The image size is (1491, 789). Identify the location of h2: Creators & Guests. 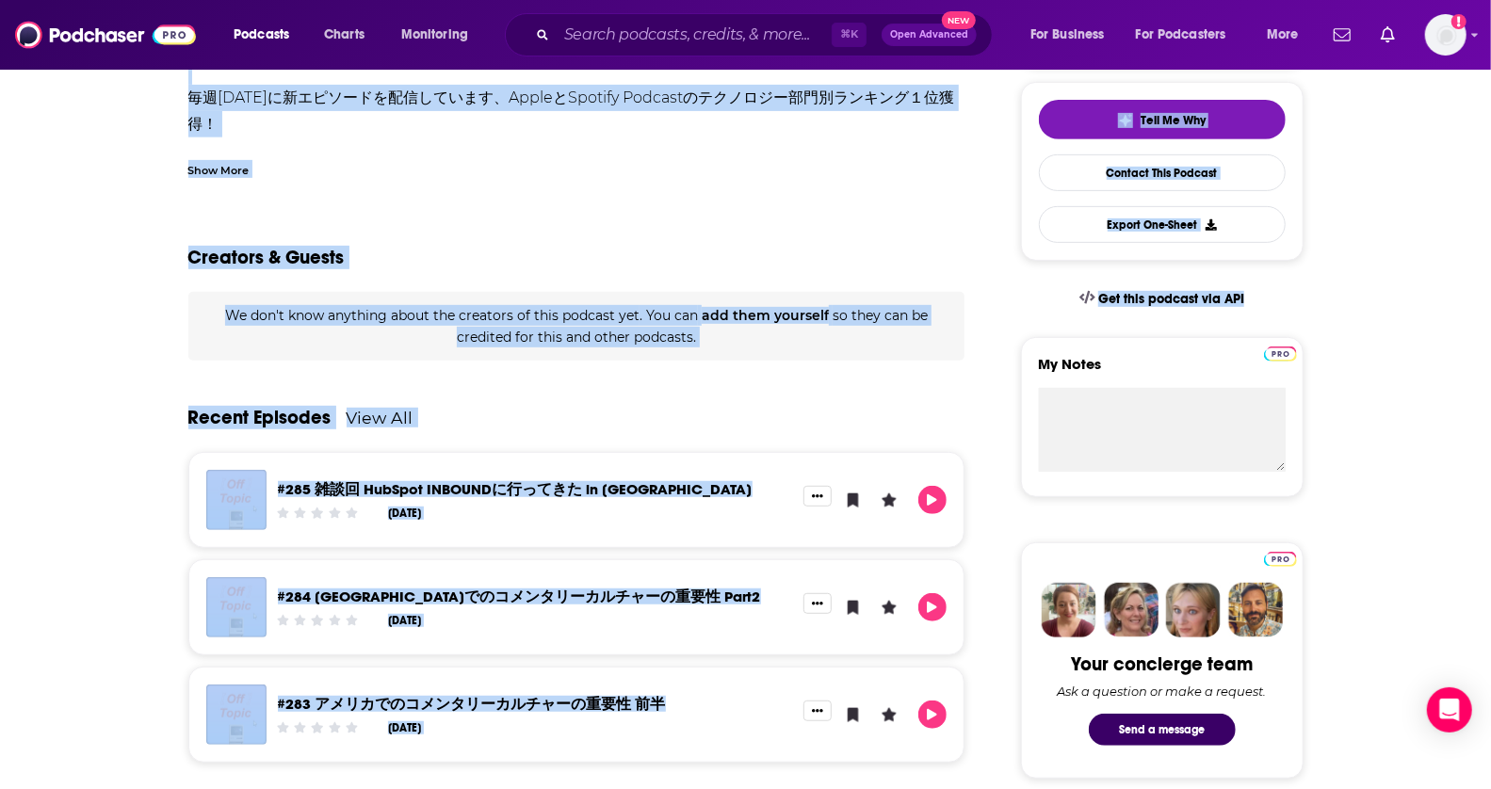
(267, 257).